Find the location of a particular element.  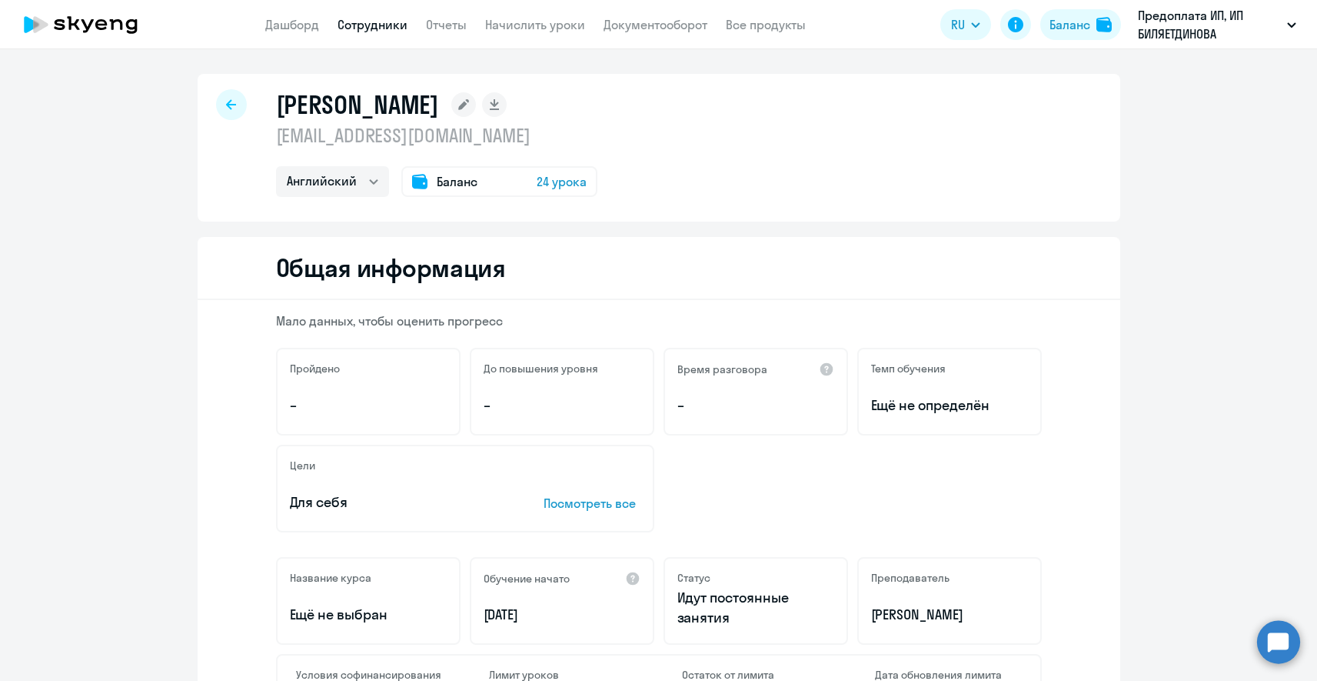

h5: До повышения уровня is located at coordinates (541, 368).